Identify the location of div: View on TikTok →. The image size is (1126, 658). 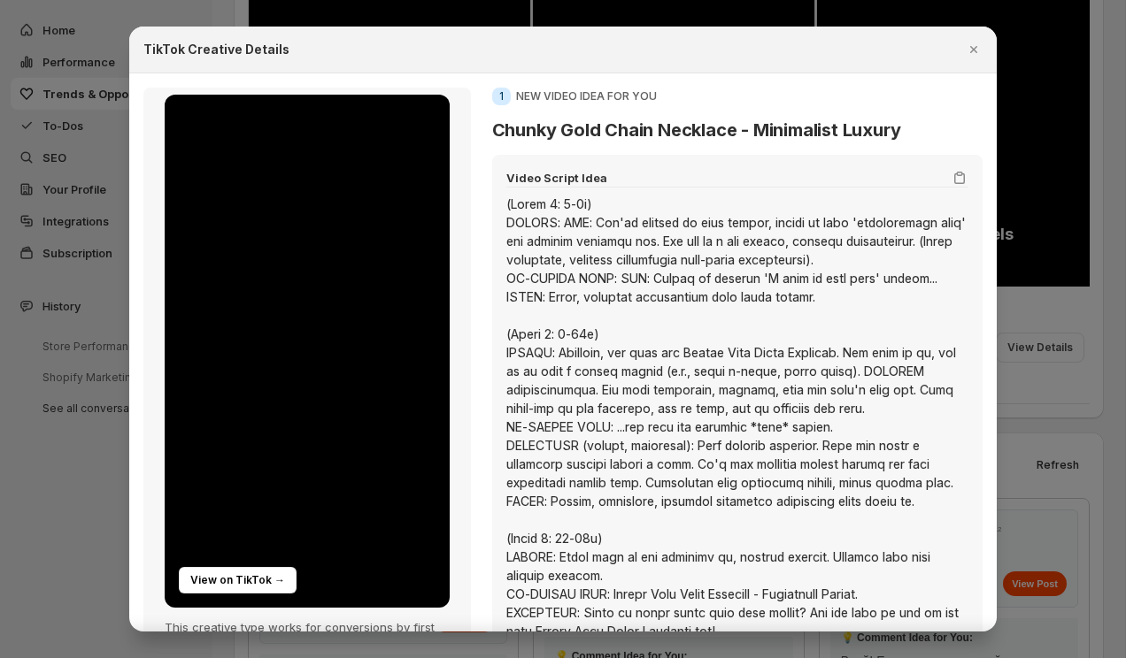
(237, 581).